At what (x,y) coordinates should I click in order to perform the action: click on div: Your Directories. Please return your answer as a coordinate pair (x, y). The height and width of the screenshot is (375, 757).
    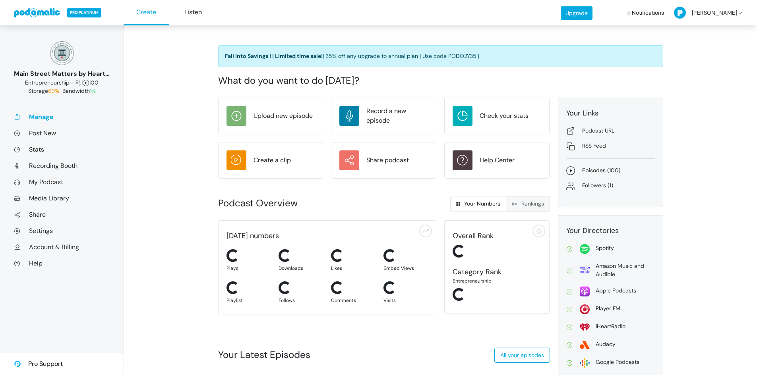
    Looking at the image, I should click on (610, 231).